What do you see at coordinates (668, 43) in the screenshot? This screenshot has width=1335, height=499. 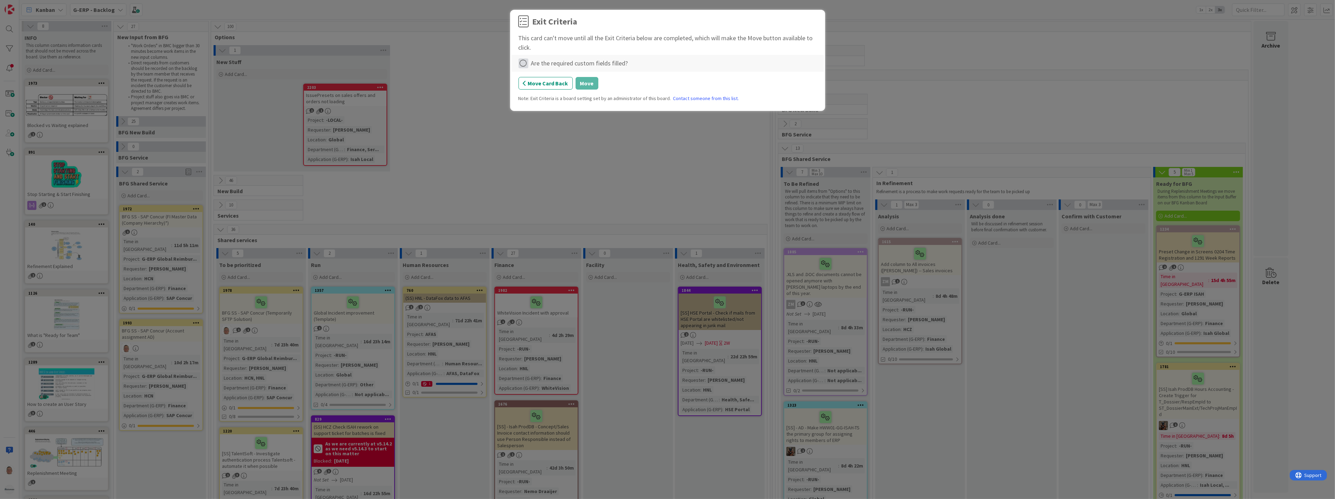 I see `div: This card can't move until all the Exit Criteria below are completed, which will make the Move bu...` at bounding box center [668, 43].